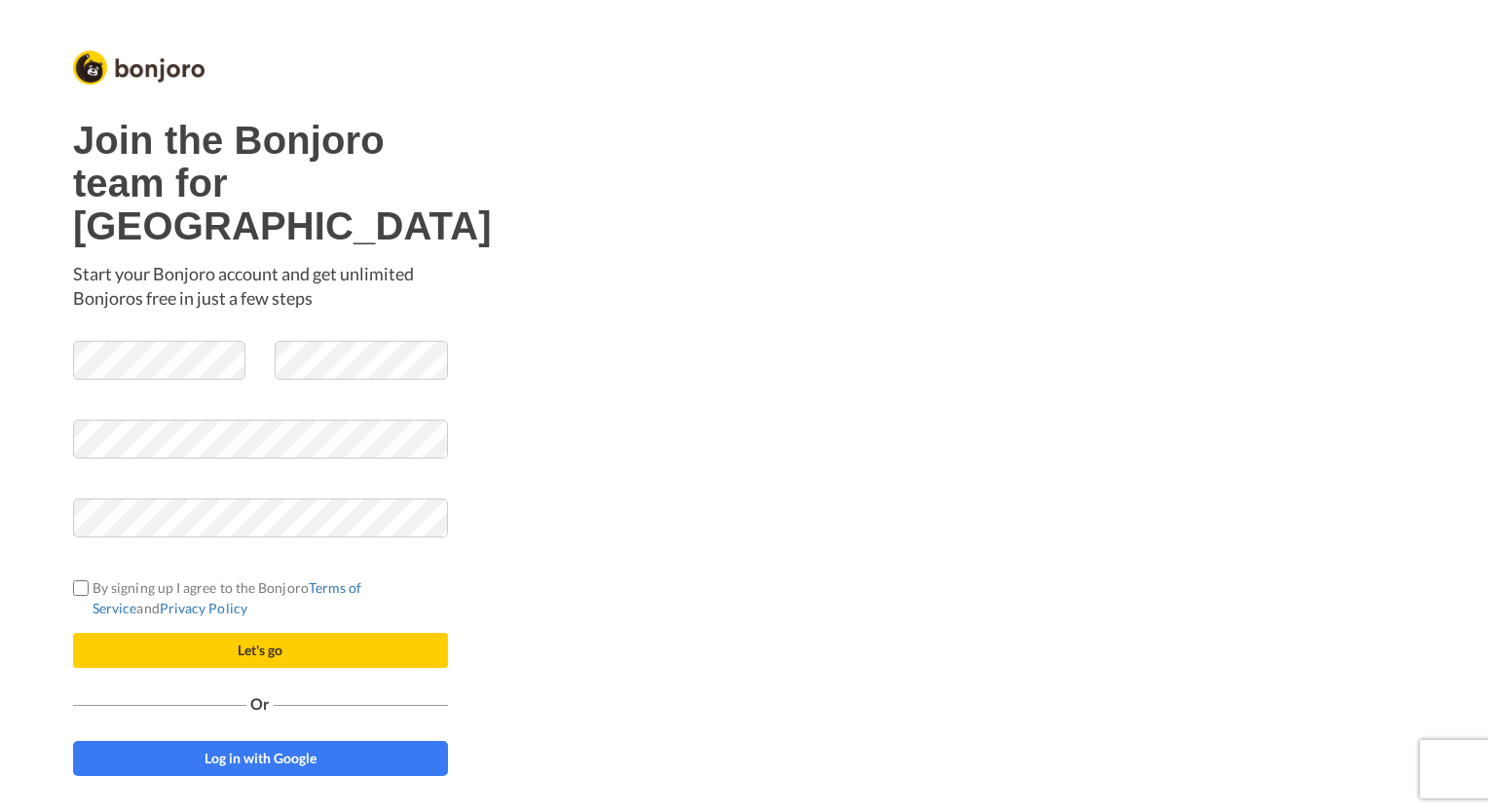 The width and height of the screenshot is (1488, 812). I want to click on p: Start your Bonjoro account and get unlimited Bonjoros free in just a few steps, so click(260, 286).